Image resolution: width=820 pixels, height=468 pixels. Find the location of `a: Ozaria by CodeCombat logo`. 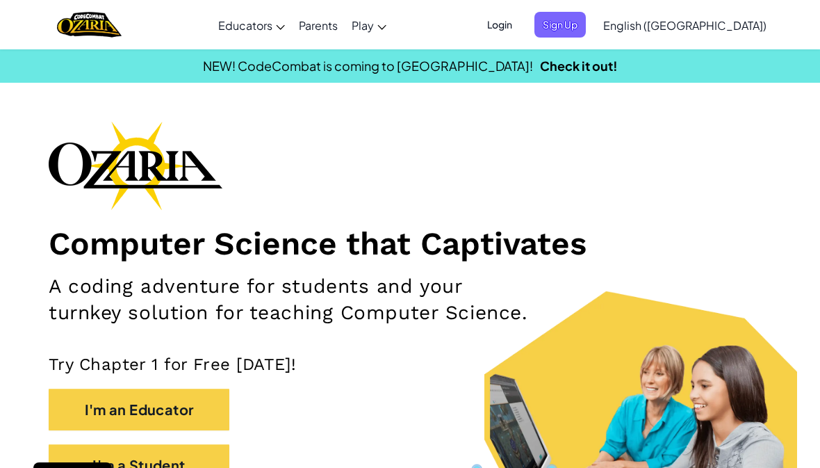

a: Ozaria by CodeCombat logo is located at coordinates (89, 24).